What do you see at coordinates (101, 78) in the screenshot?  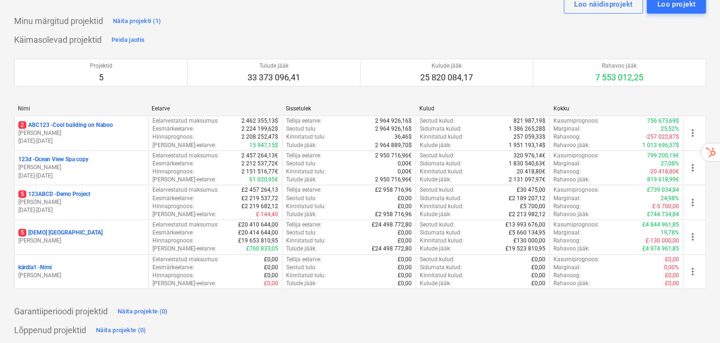 I see `p: 5` at bounding box center [101, 78].